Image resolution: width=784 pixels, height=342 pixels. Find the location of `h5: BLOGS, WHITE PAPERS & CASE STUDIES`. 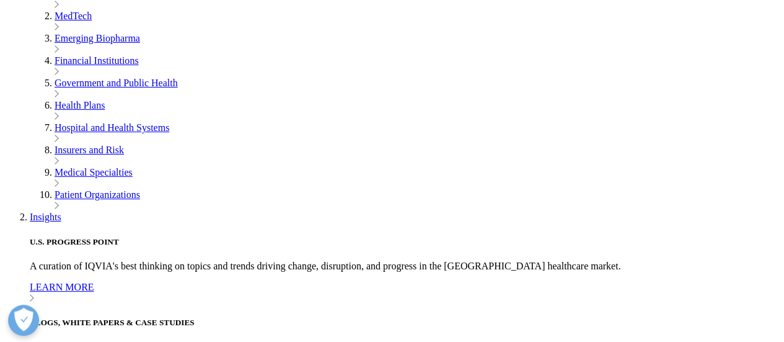

h5: BLOGS, WHITE PAPERS & CASE STUDIES is located at coordinates (404, 322).